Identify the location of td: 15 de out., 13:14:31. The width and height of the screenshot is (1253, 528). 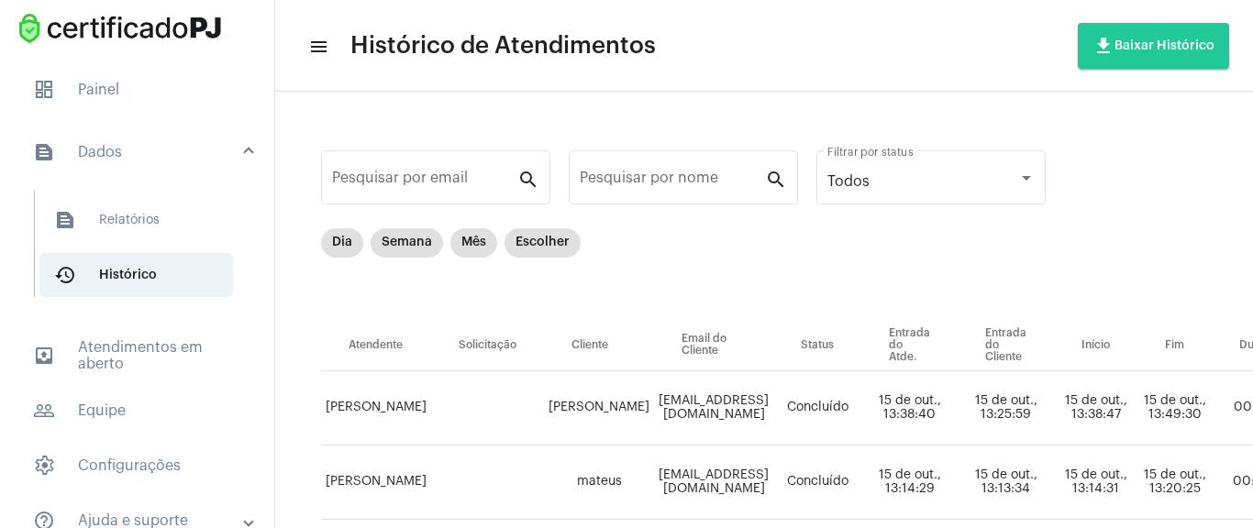
(1095, 482).